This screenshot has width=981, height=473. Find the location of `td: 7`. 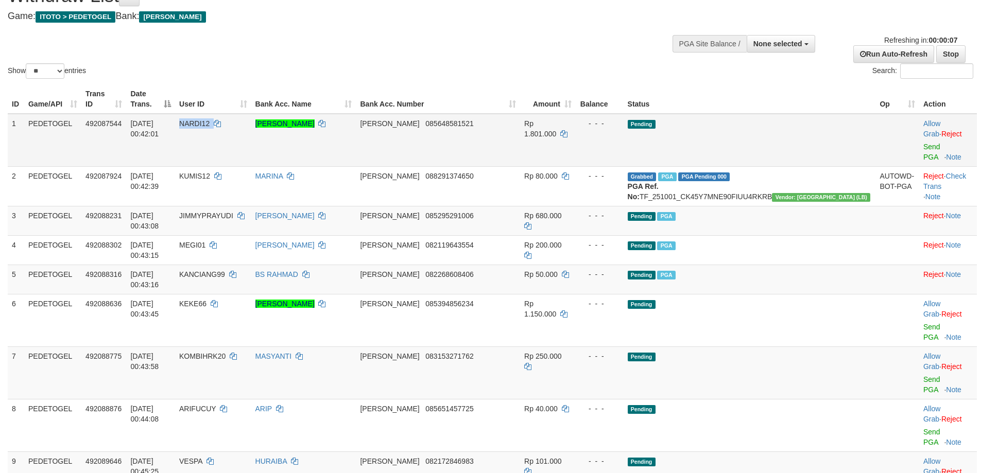

td: 7 is located at coordinates (16, 373).